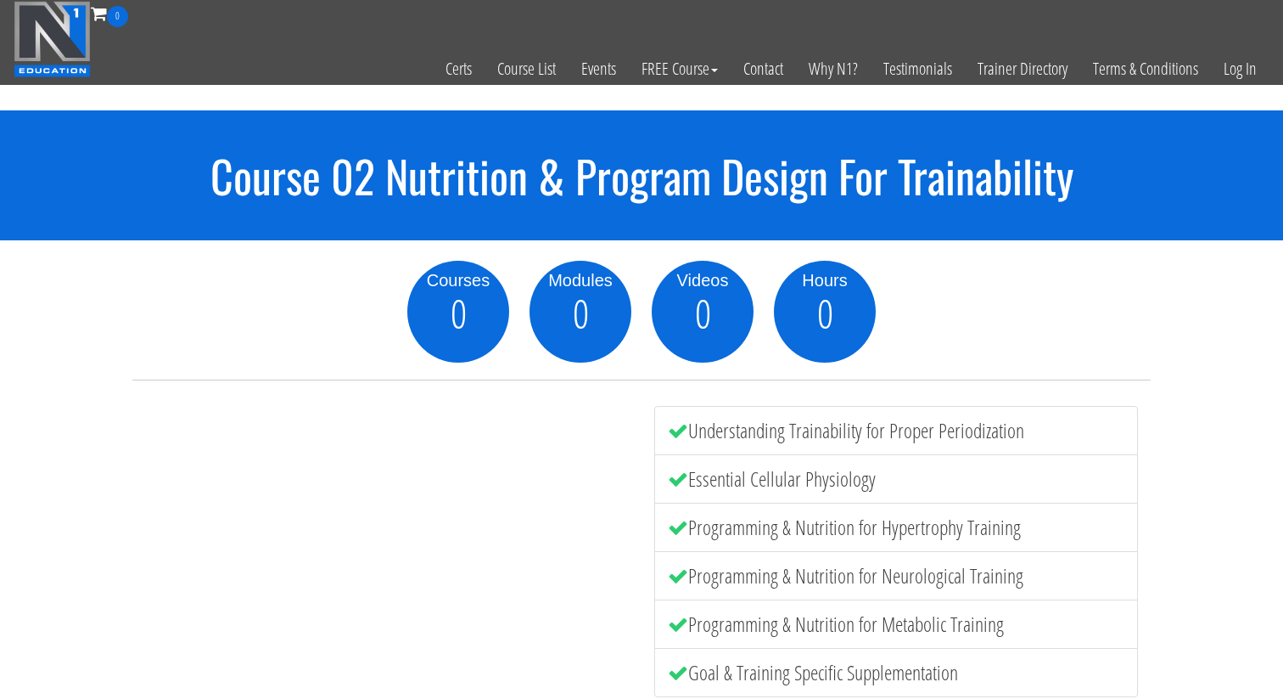 This screenshot has height=699, width=1283. I want to click on li: Programming & Nutrition for Metabolic Training, so click(896, 624).